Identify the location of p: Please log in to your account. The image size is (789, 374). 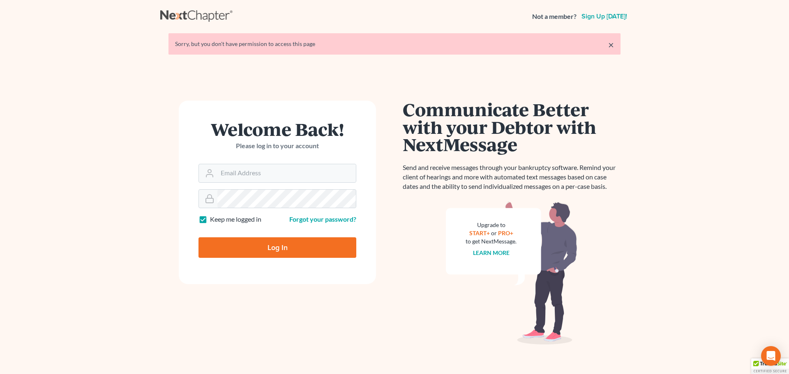
(277, 146).